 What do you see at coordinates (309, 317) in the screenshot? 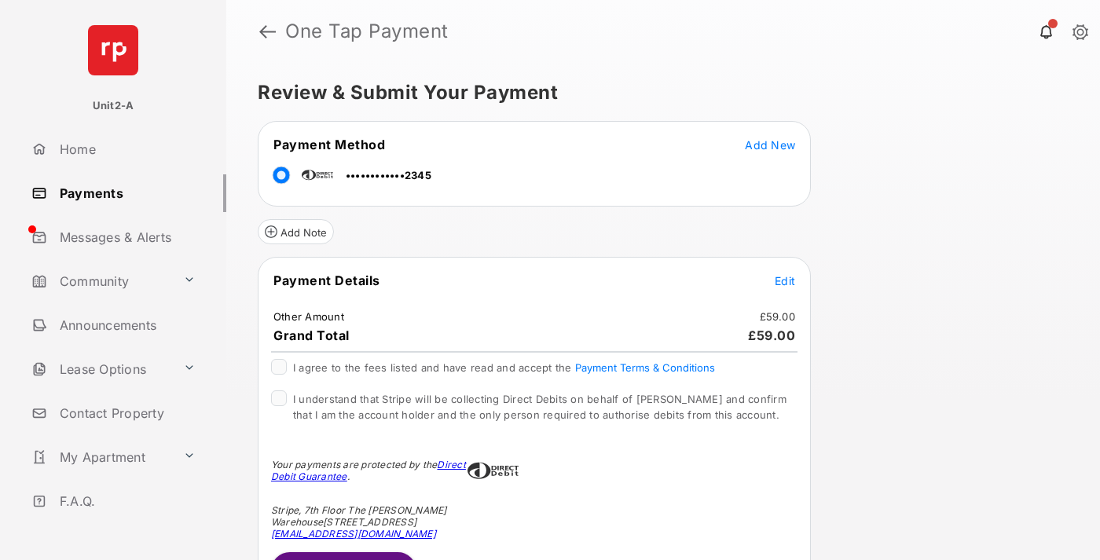
I see `td: Other Amount` at bounding box center [309, 317].